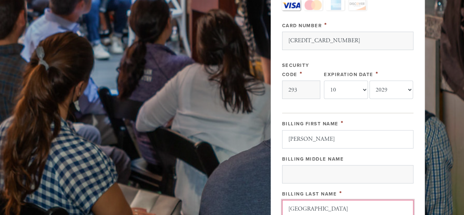 The width and height of the screenshot is (464, 215). What do you see at coordinates (296, 70) in the screenshot?
I see `label: Security Code` at bounding box center [296, 70].